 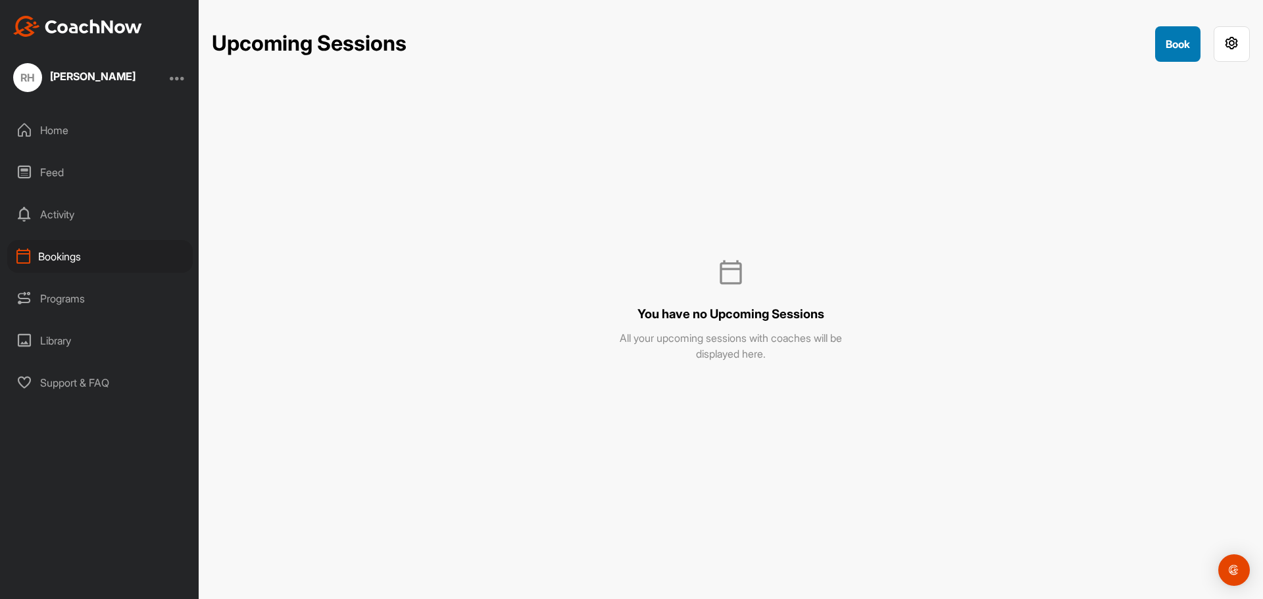 I want to click on div: Activity, so click(x=100, y=214).